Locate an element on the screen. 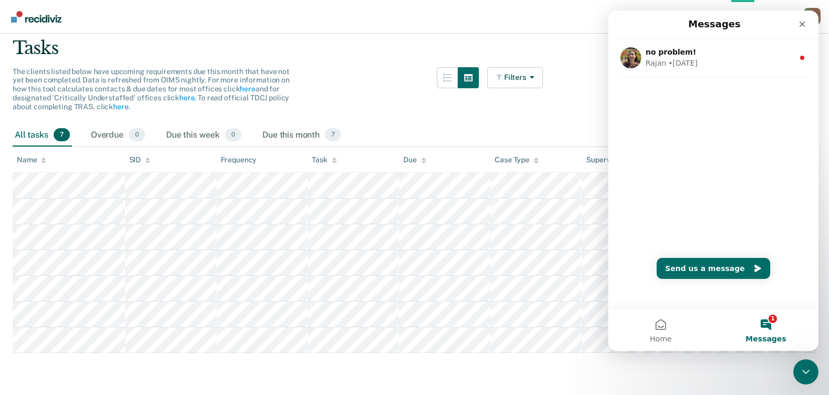  span: Messages is located at coordinates (157, 329).